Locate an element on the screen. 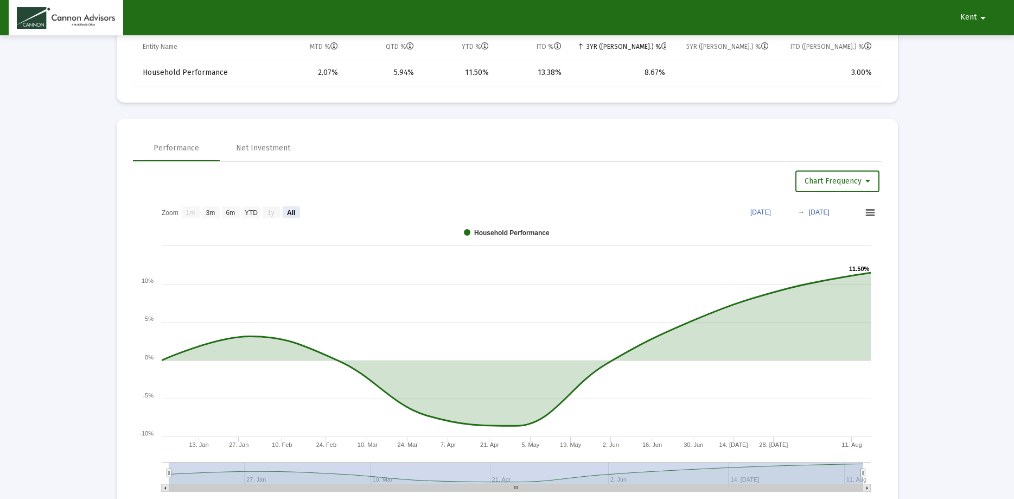 Image resolution: width=1014 pixels, height=499 pixels. text: Zoom is located at coordinates (170, 213).